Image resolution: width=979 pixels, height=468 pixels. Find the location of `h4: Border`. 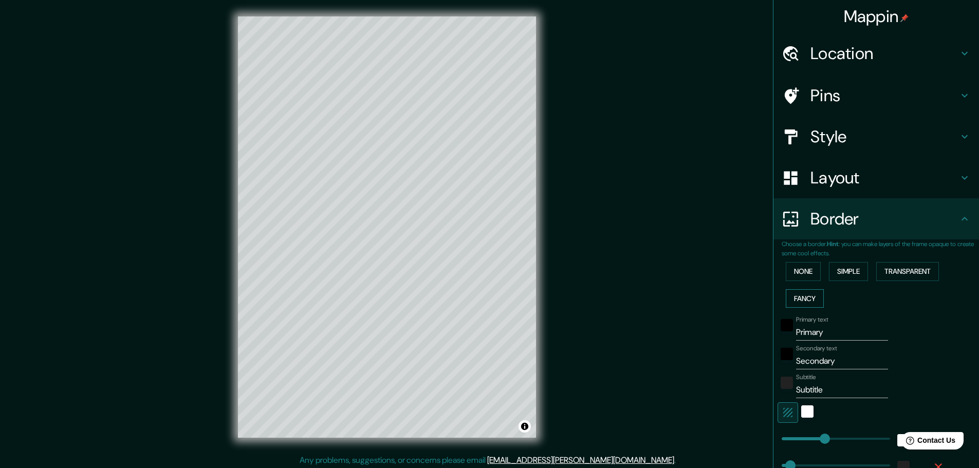

h4: Border is located at coordinates (885, 219).